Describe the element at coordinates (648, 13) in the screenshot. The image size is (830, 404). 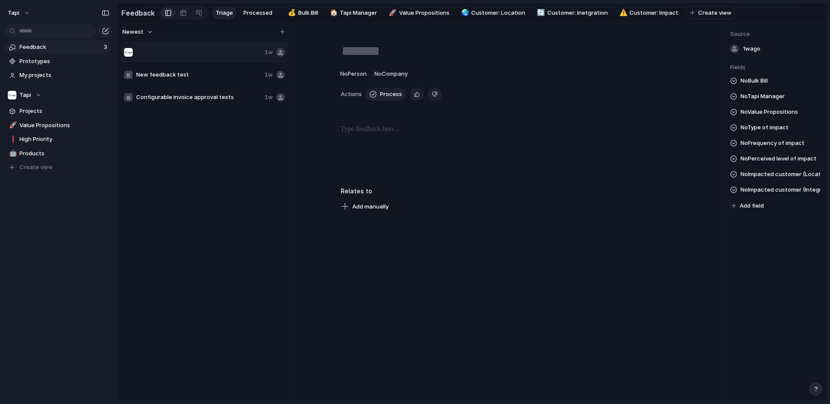
I see `a: ⚠️Customer: Impact` at that location.